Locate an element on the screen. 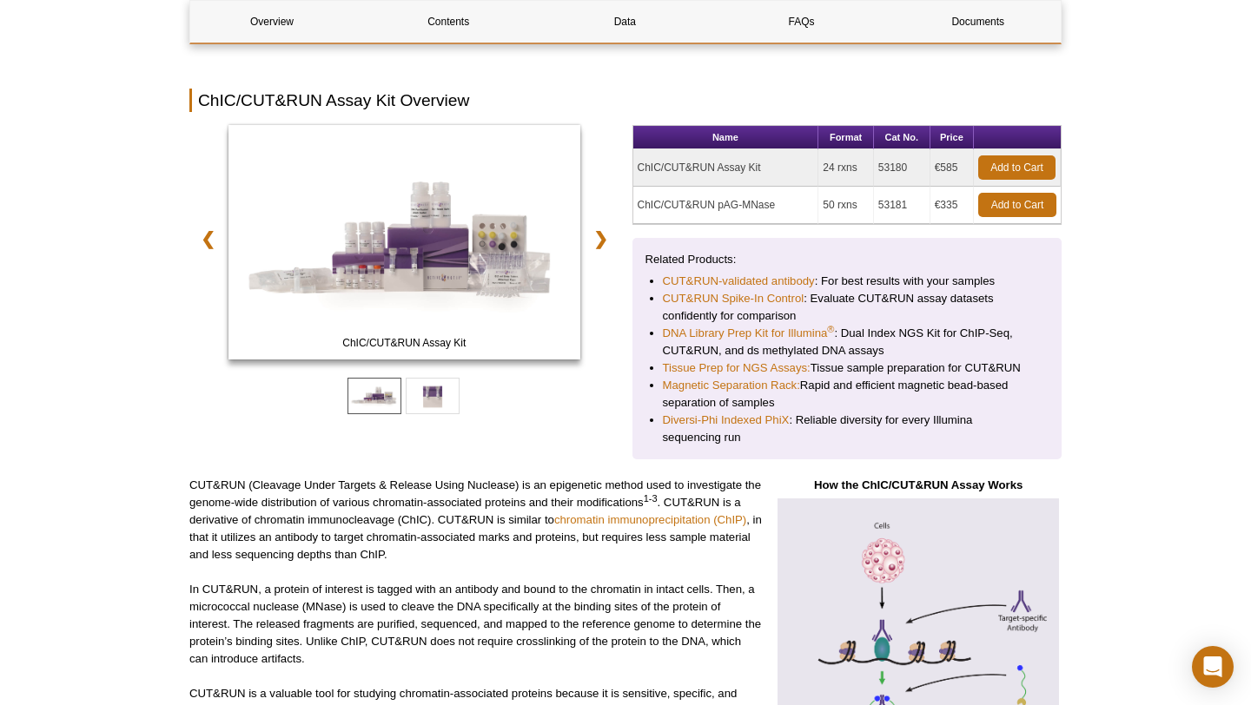 The width and height of the screenshot is (1251, 705). td: 24 rxns is located at coordinates (845, 168).